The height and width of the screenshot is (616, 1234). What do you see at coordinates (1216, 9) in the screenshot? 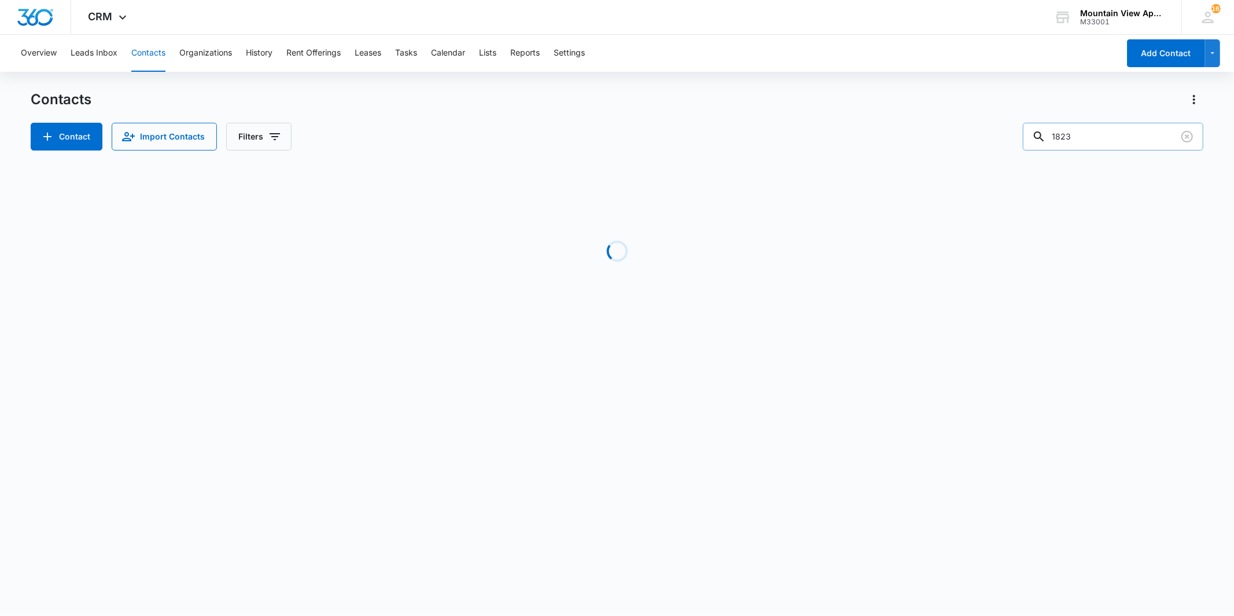
I see `span: 162` at bounding box center [1216, 9].